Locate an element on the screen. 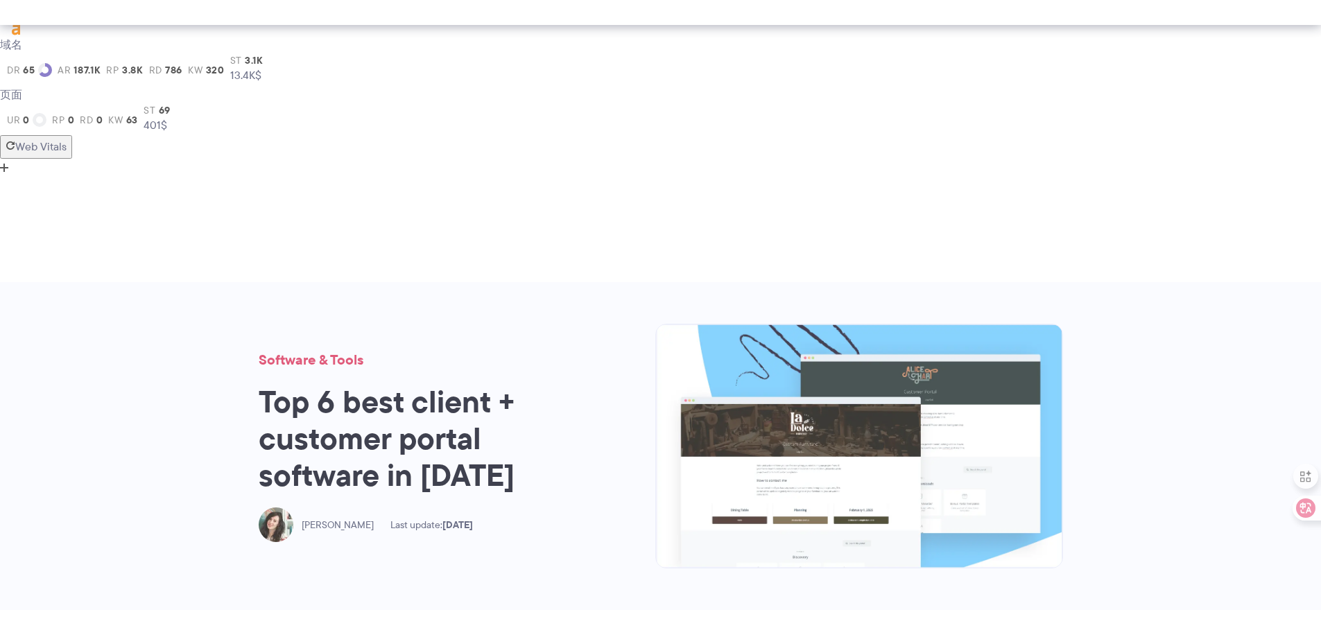  span: Web Vitals is located at coordinates (41, 146).